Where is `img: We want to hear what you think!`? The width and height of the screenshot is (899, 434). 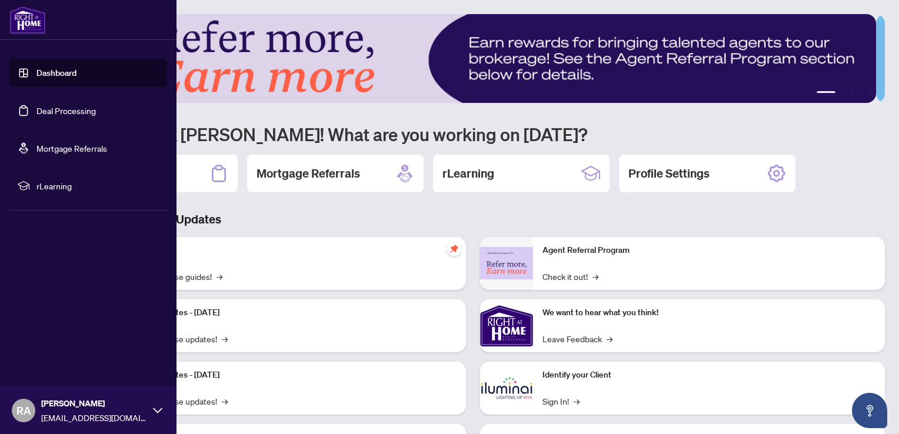 img: We want to hear what you think! is located at coordinates (506, 326).